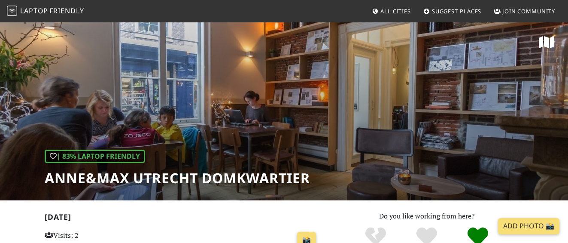 This screenshot has width=568, height=243. Describe the element at coordinates (46, 11) in the screenshot. I see `a: LaptopFriendly LaptopFriendly` at that location.